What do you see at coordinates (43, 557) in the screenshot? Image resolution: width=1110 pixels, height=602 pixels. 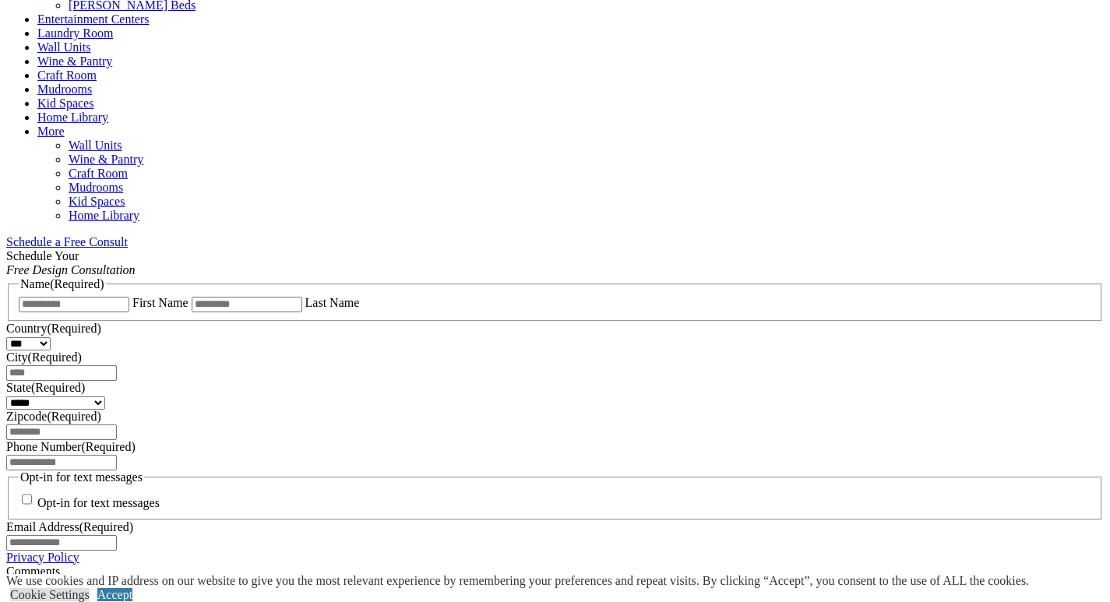 I see `a: Privacy Policy` at bounding box center [43, 557].